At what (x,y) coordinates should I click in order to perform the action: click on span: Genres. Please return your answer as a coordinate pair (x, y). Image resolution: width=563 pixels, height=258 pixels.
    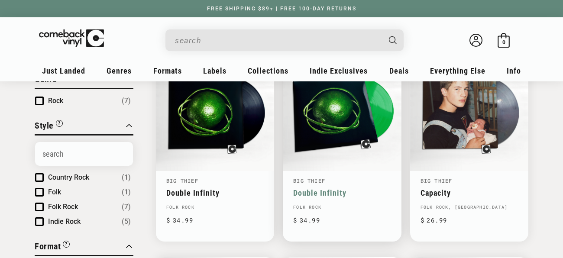
    Looking at the image, I should click on (119, 71).